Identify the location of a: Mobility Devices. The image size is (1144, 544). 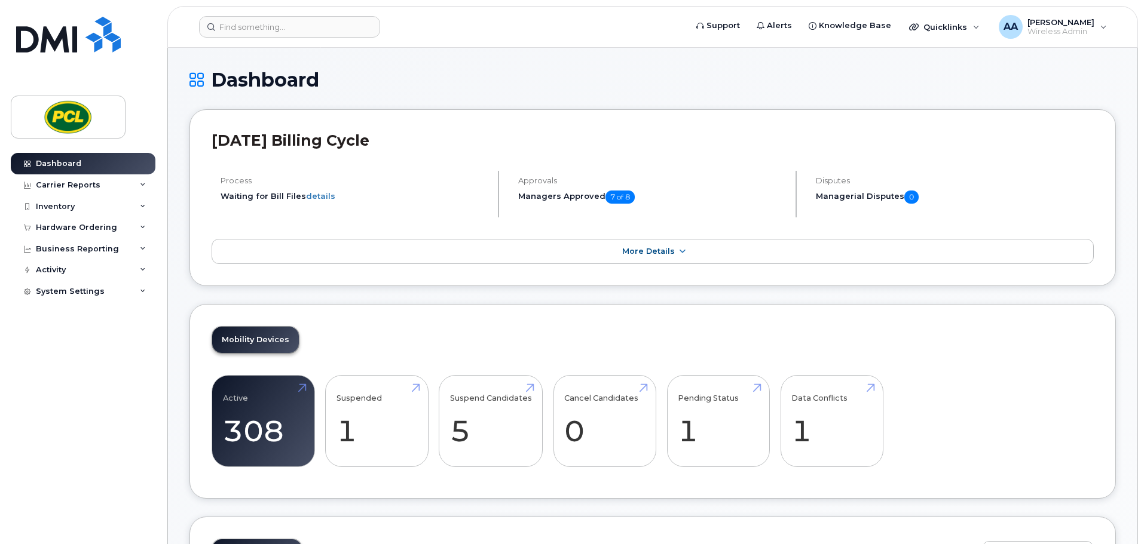
(255, 340).